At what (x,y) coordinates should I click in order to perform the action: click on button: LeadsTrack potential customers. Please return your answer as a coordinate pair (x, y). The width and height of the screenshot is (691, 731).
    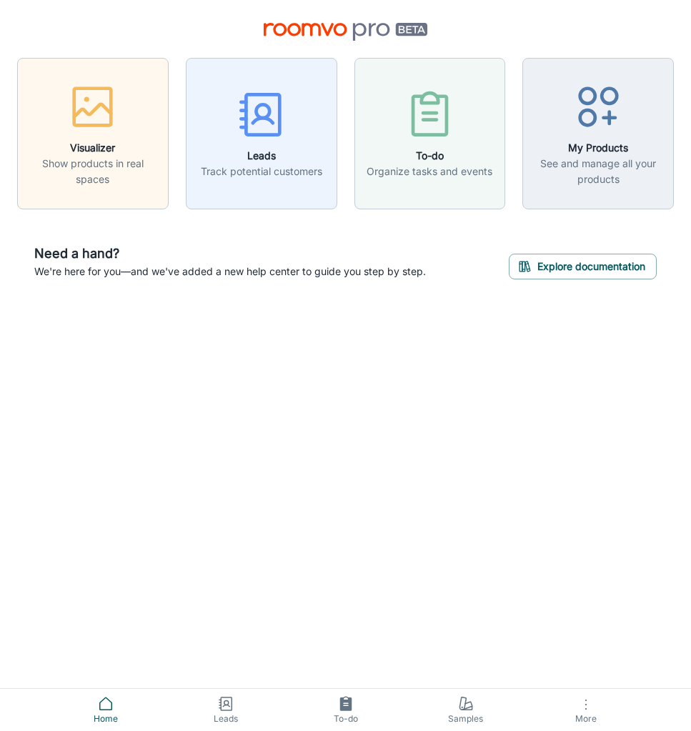
    Looking at the image, I should click on (262, 134).